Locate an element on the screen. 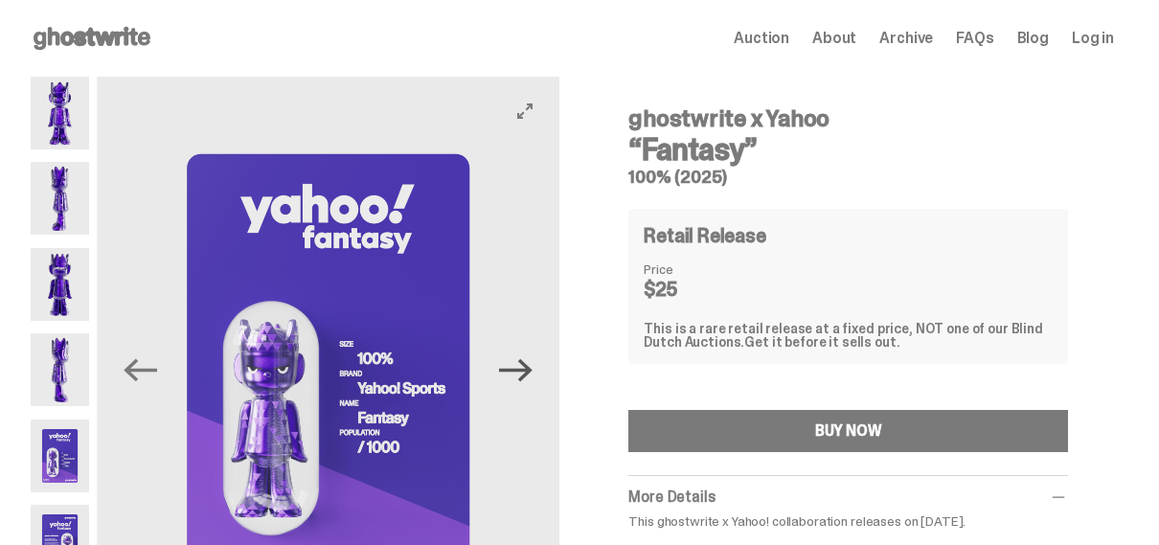  img: Yahoo-HG---1.png is located at coordinates (59, 113).